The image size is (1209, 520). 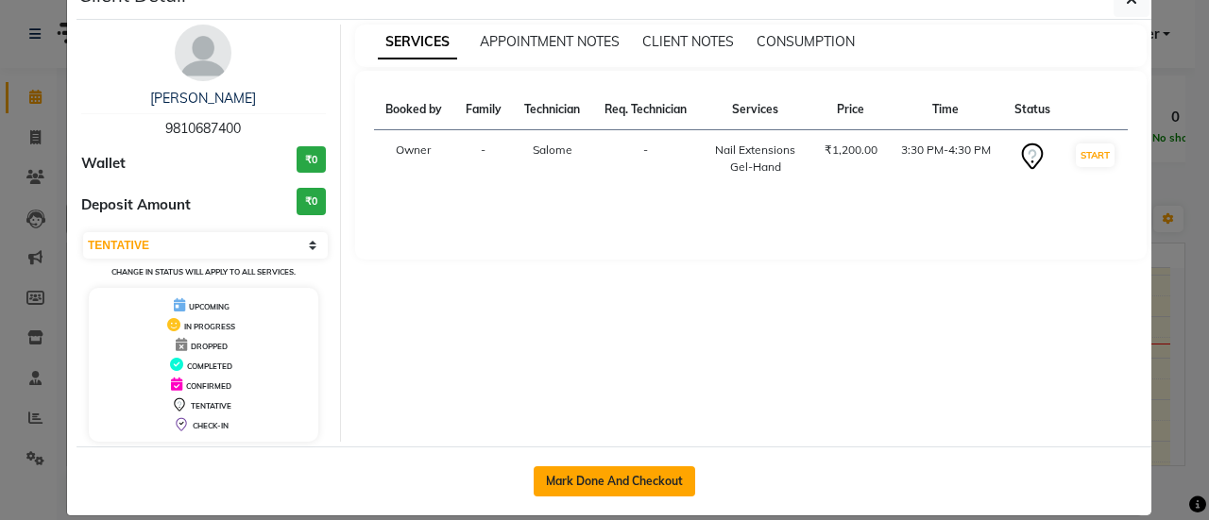 What do you see at coordinates (203, 128) in the screenshot?
I see `span: 9810687400` at bounding box center [203, 128].